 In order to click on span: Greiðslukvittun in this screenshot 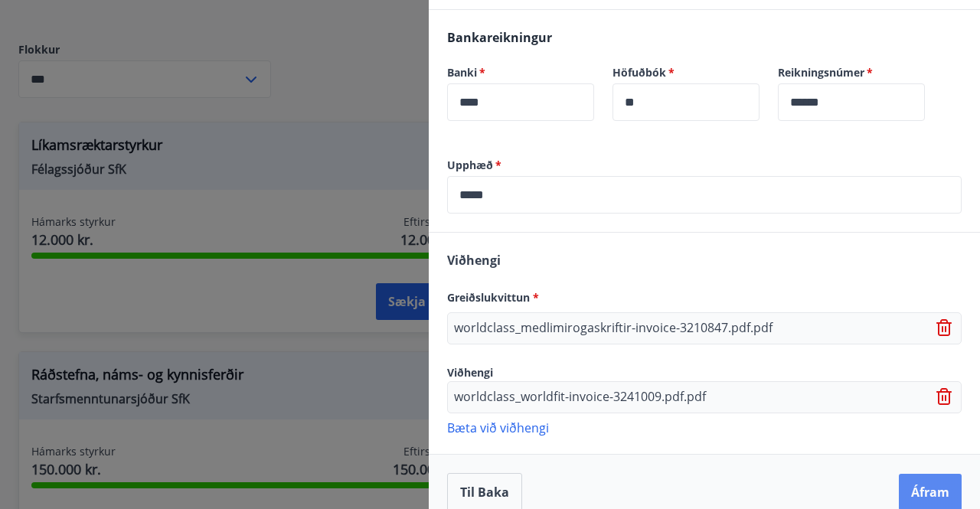, I will do `click(493, 297)`.